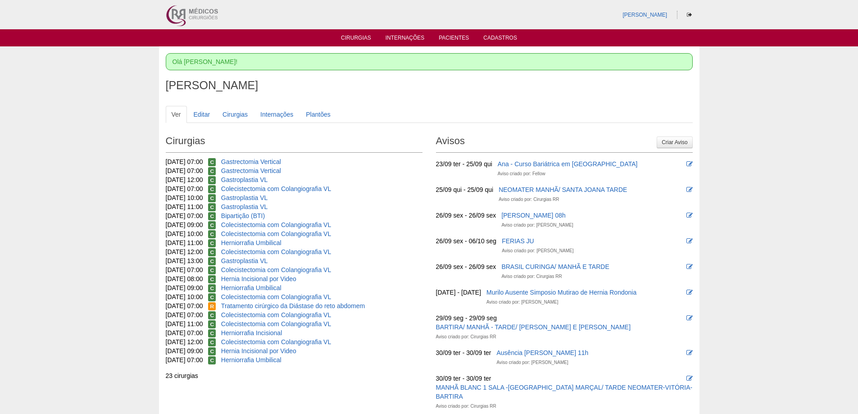 Image resolution: width=858 pixels, height=414 pixels. Describe the element at coordinates (674, 142) in the screenshot. I see `a: Criar Aviso` at that location.